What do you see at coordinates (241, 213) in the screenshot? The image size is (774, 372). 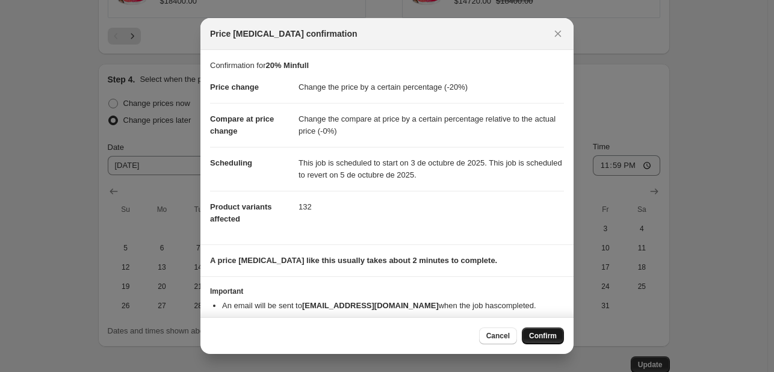 I see `span: Product variants affected` at bounding box center [241, 213].